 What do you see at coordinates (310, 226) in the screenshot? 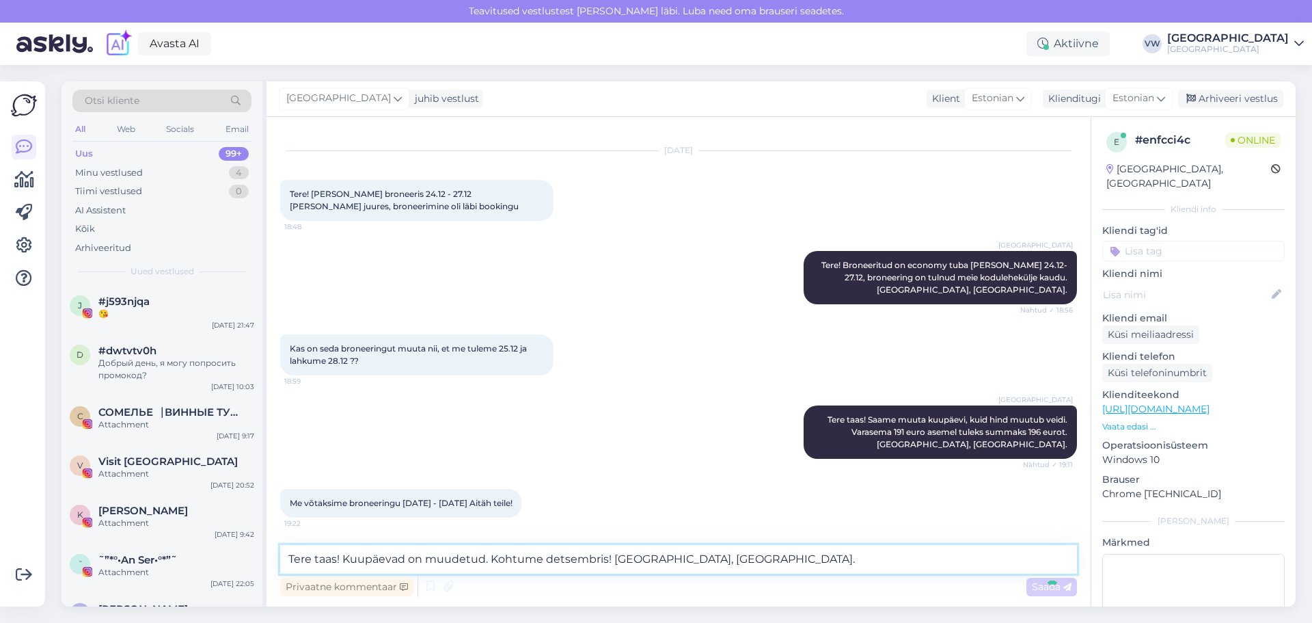
I see `span: 18:48` at bounding box center [310, 226].